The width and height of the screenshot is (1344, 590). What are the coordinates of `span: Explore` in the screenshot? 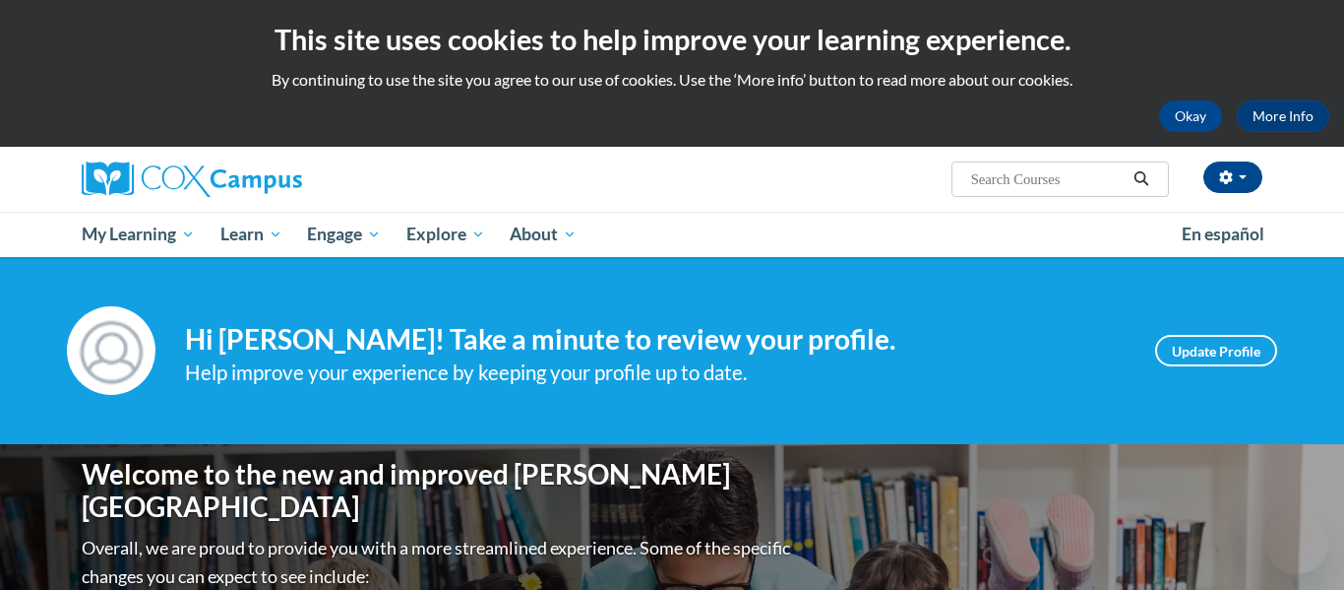 It's located at (446, 234).